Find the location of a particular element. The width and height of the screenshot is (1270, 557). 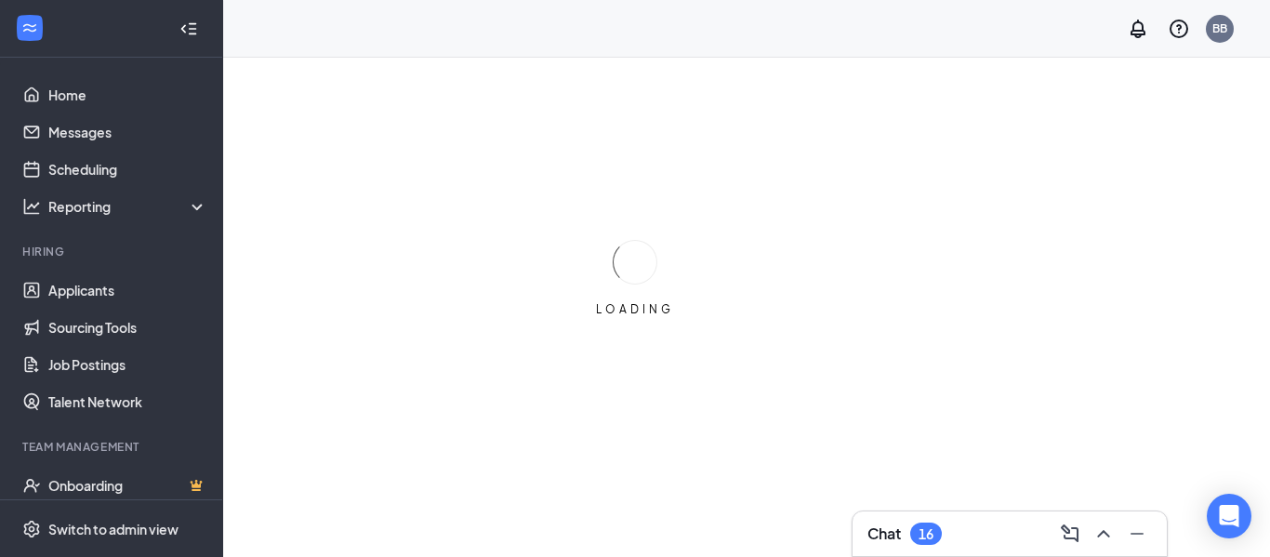

div: LOADING is located at coordinates (635, 309).